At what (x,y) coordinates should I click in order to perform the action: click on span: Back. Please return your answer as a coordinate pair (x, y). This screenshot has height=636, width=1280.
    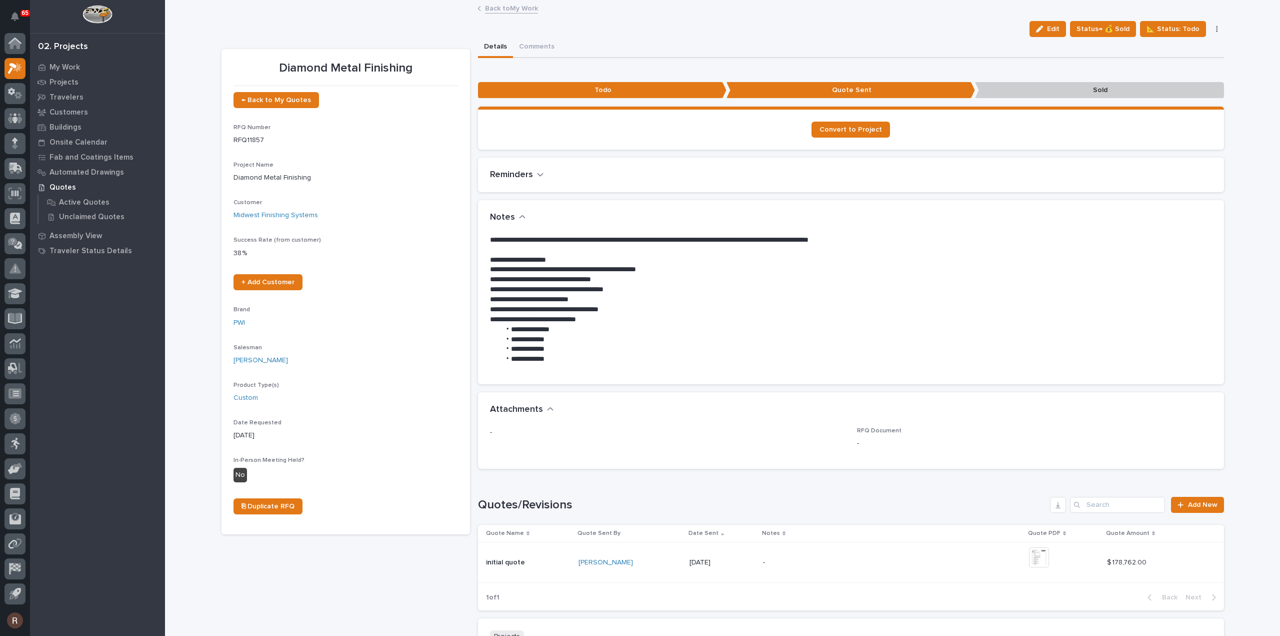
    Looking at the image, I should click on (1167, 597).